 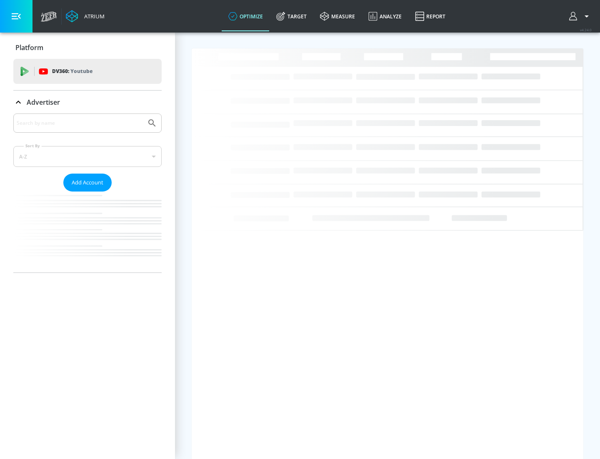 What do you see at coordinates (29, 48) in the screenshot?
I see `p: Platform` at bounding box center [29, 48].